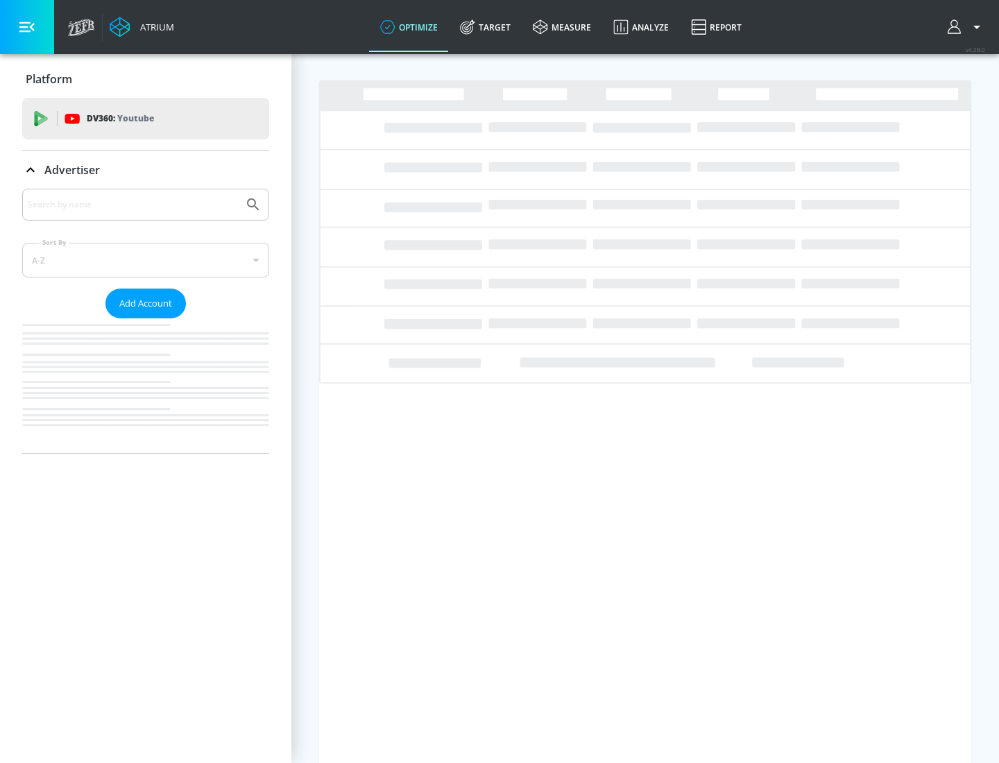 The image size is (999, 763). Describe the element at coordinates (154, 27) in the screenshot. I see `div: Atrium` at that location.